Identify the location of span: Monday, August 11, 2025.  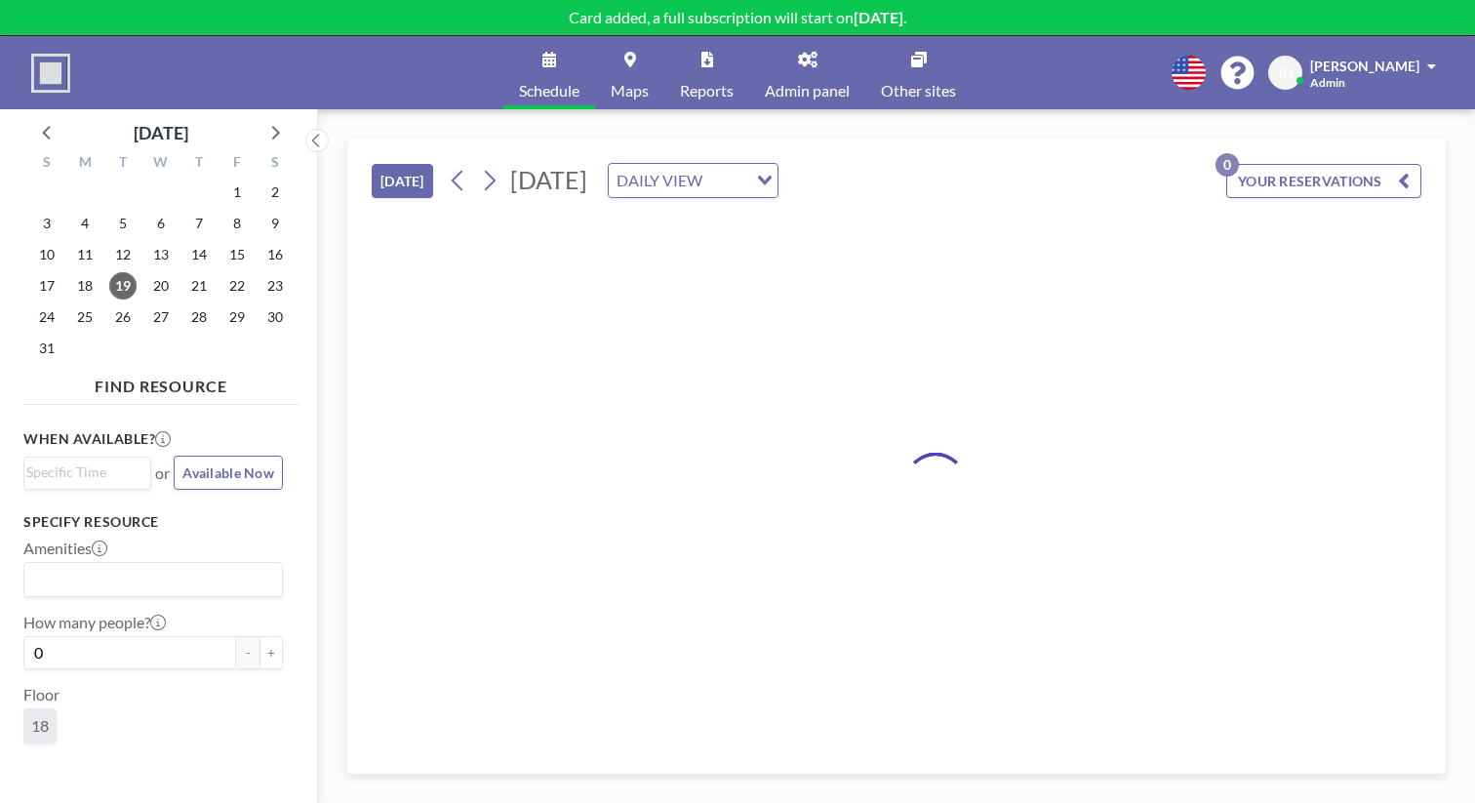
(85, 255).